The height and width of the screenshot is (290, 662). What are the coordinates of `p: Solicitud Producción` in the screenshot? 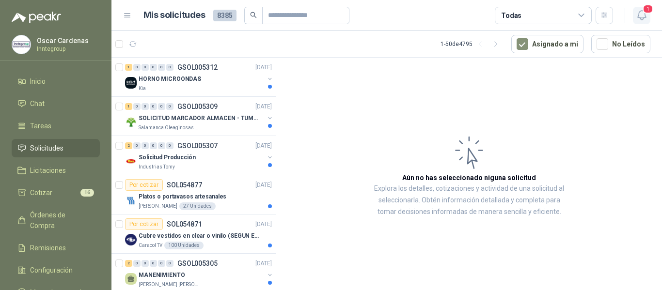 It's located at (167, 158).